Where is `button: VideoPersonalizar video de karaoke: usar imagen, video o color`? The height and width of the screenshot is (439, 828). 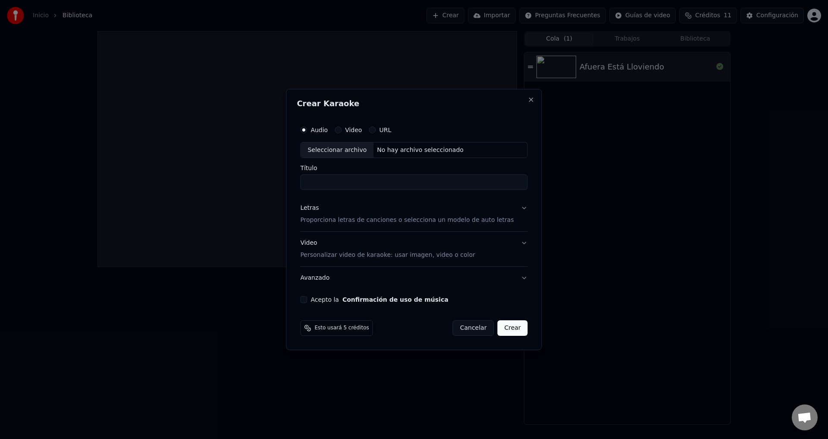
button: VideoPersonalizar video de karaoke: usar imagen, video o color is located at coordinates (414, 249).